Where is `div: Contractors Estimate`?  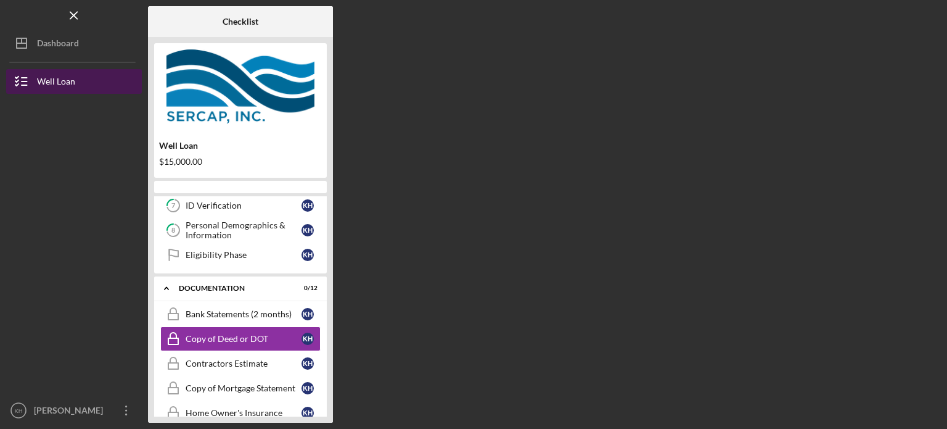 div: Contractors Estimate is located at coordinates (244, 363).